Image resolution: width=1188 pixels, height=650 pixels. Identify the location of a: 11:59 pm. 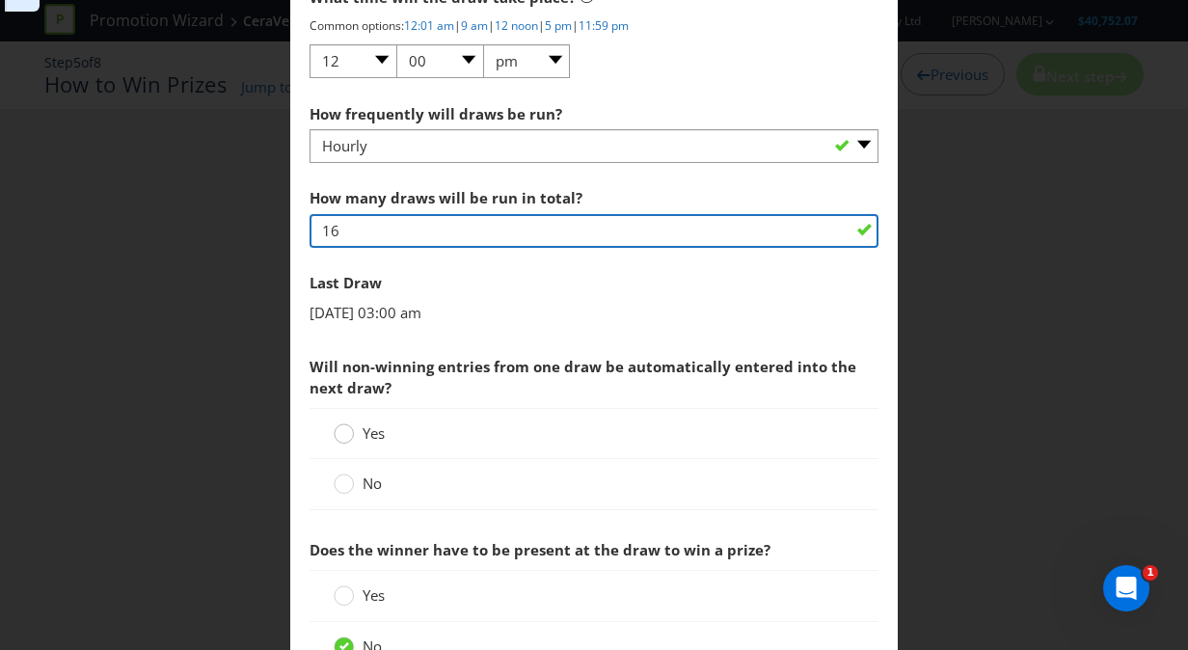
(603, 25).